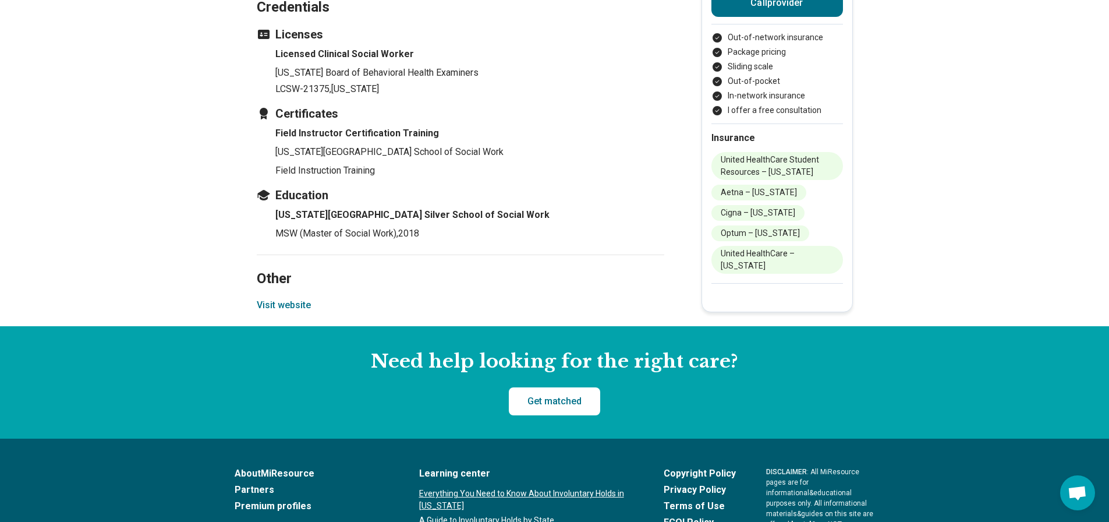  Describe the element at coordinates (470, 171) in the screenshot. I see `p: Field Instruction Training` at that location.